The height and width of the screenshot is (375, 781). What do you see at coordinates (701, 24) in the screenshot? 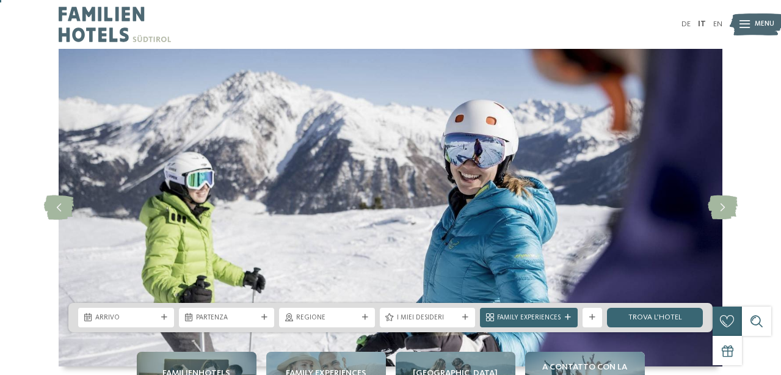
I see `a: IT` at bounding box center [701, 24].